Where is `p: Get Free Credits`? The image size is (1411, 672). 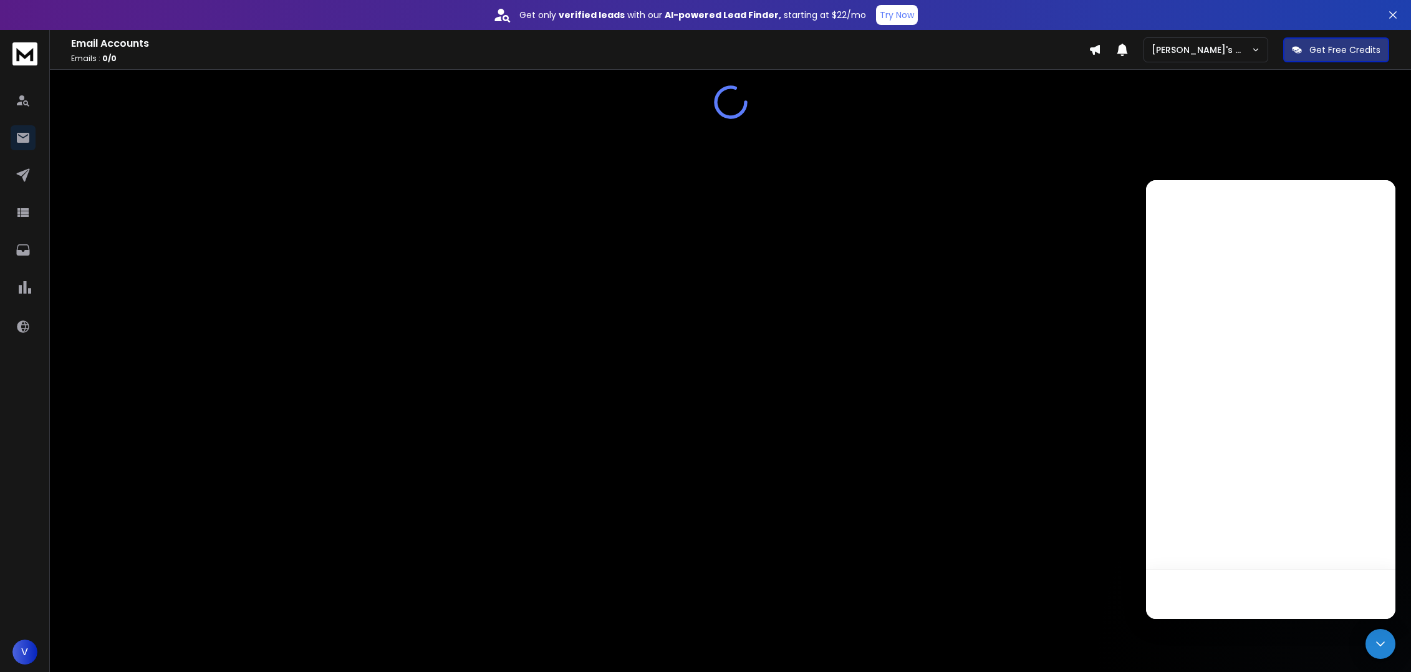
p: Get Free Credits is located at coordinates (1345, 50).